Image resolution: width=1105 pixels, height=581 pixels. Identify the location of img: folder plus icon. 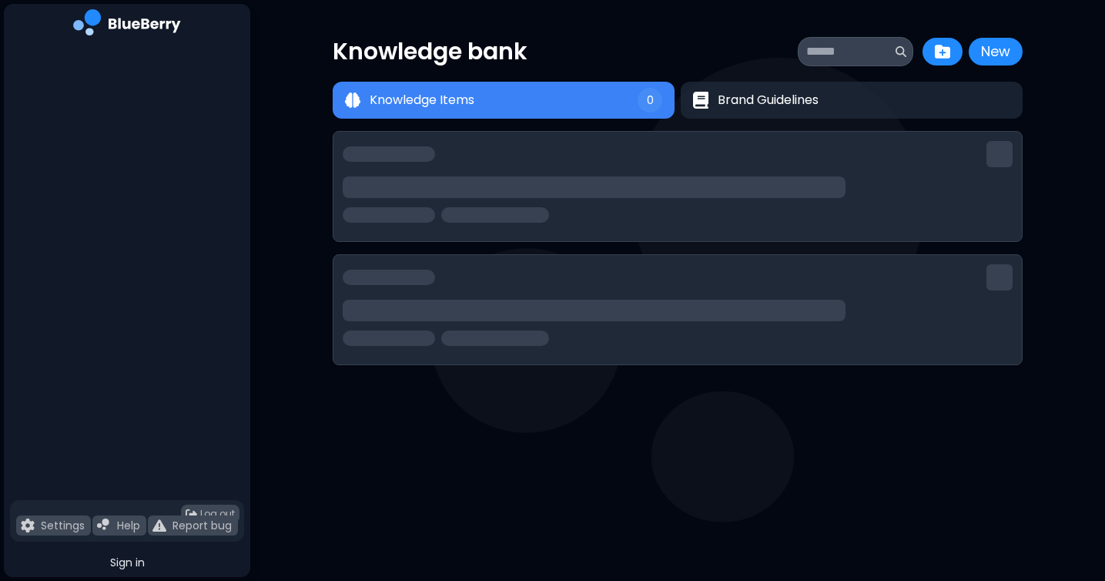
(942, 52).